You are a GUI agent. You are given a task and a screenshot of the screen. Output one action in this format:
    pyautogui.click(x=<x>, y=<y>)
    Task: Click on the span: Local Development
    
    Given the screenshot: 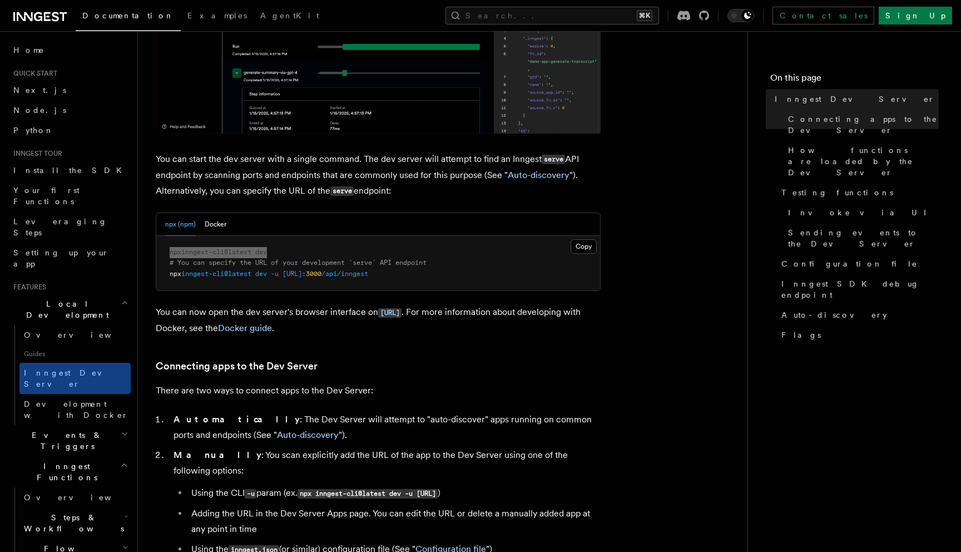 What is the action you would take?
    pyautogui.click(x=65, y=309)
    